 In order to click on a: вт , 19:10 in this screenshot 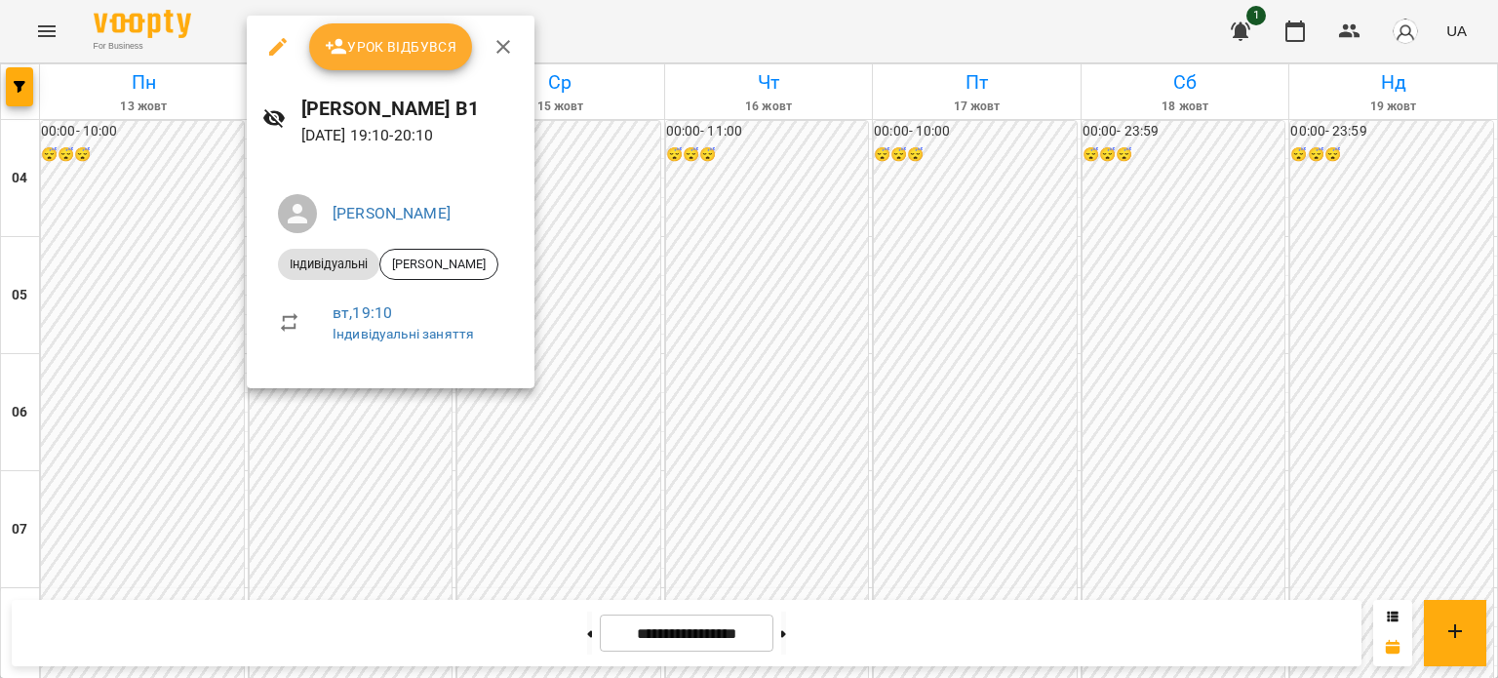, I will do `click(362, 312)`.